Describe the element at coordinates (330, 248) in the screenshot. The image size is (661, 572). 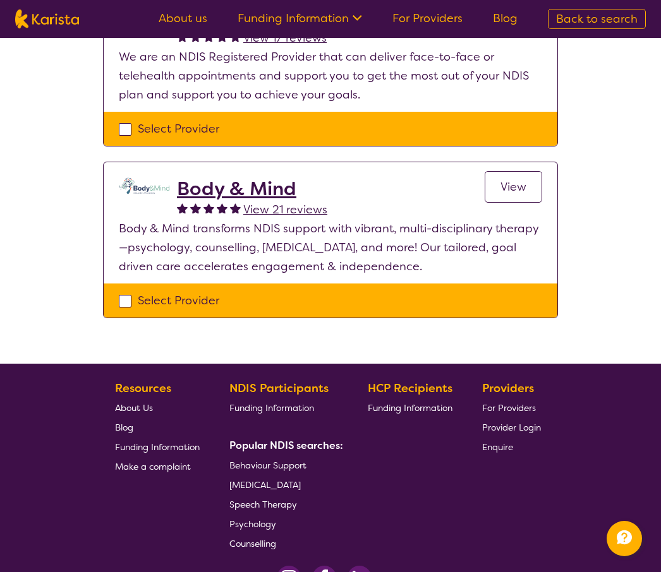
I see `p: Body & Mind transforms NDIS support with vibrant, multi-disciplinary therapy—psychology, counsell...` at that location.